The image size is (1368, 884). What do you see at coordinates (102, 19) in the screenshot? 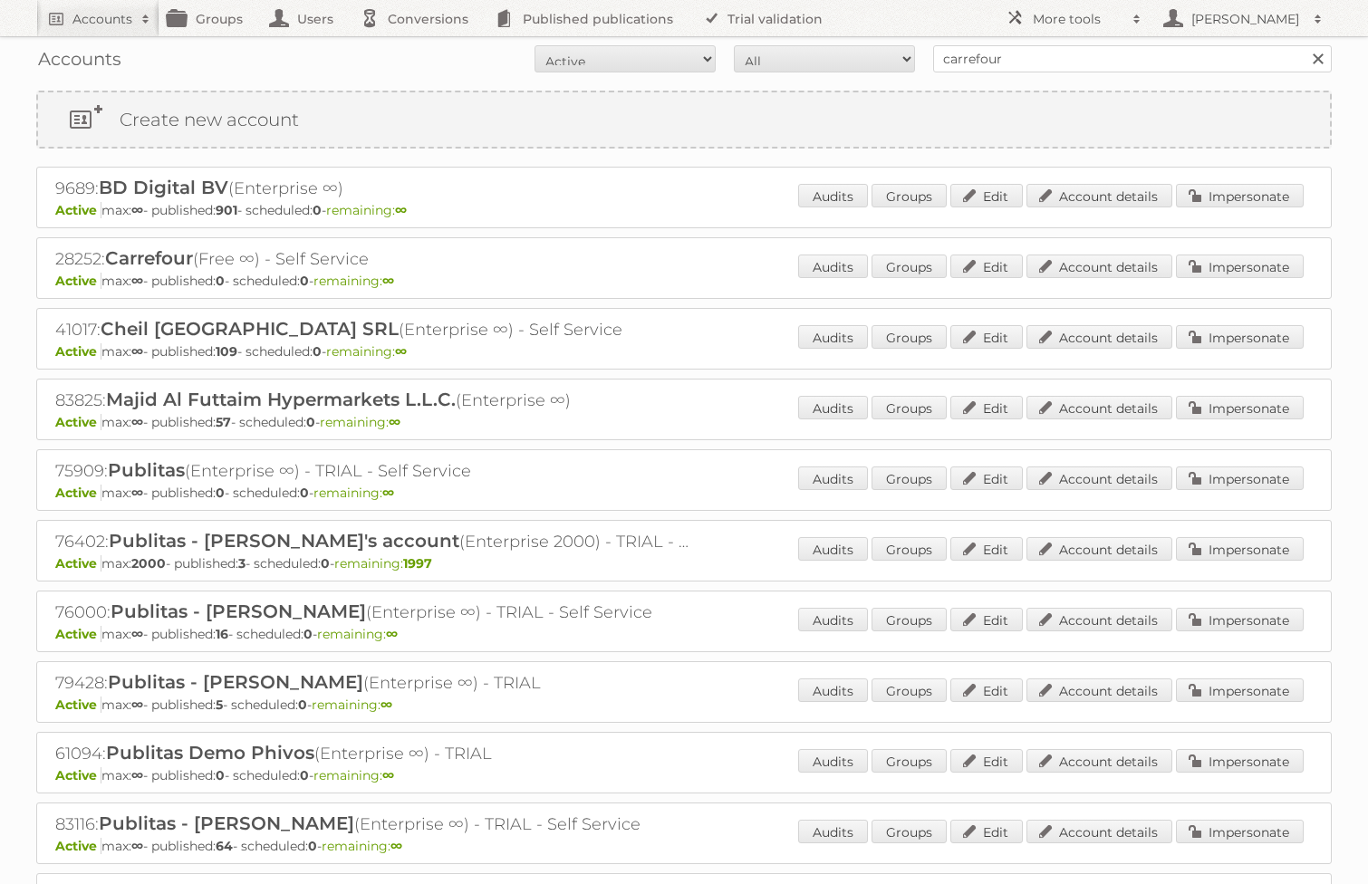
I see `h2: Accounts` at bounding box center [102, 19].